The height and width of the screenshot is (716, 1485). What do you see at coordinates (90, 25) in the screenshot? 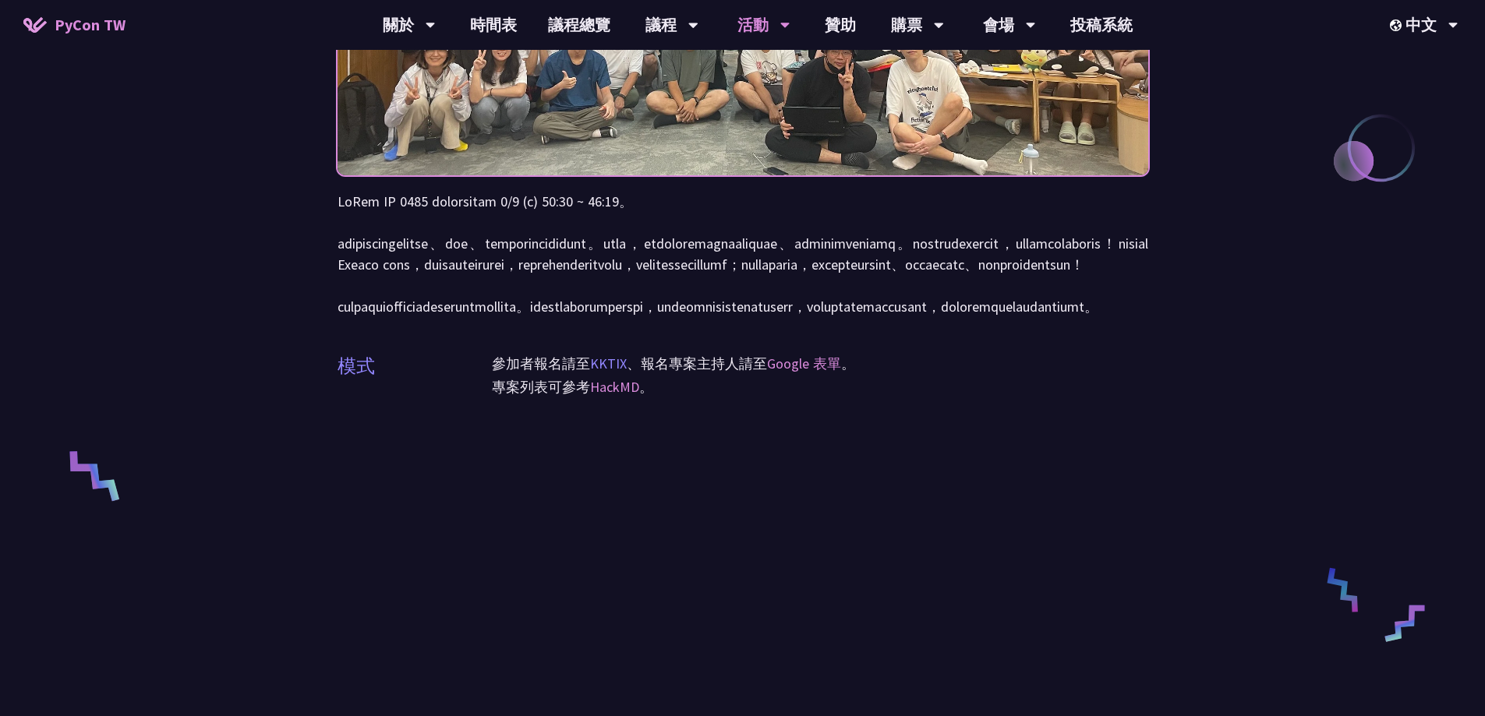
I see `span: PyCon TW` at bounding box center [90, 25].